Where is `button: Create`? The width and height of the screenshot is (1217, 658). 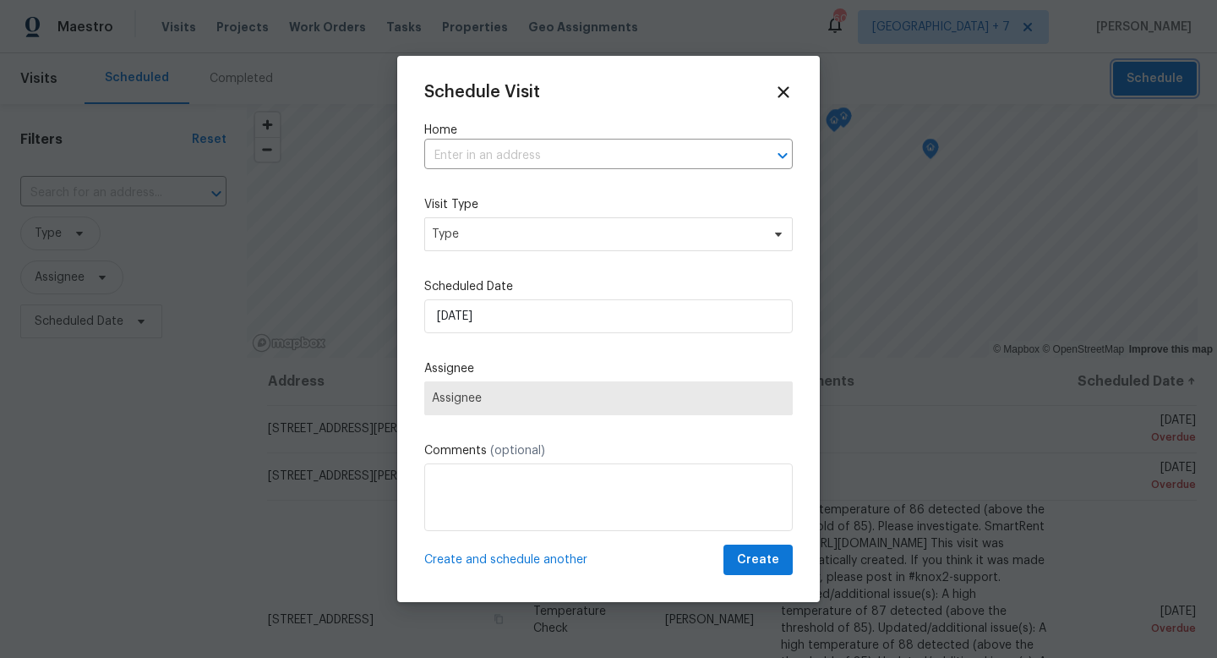
button: Create is located at coordinates (758, 560).